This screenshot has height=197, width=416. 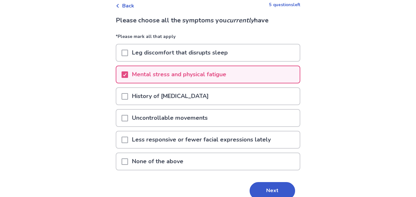 What do you see at coordinates (169, 118) in the screenshot?
I see `p: Uncontrollable movements` at bounding box center [169, 118].